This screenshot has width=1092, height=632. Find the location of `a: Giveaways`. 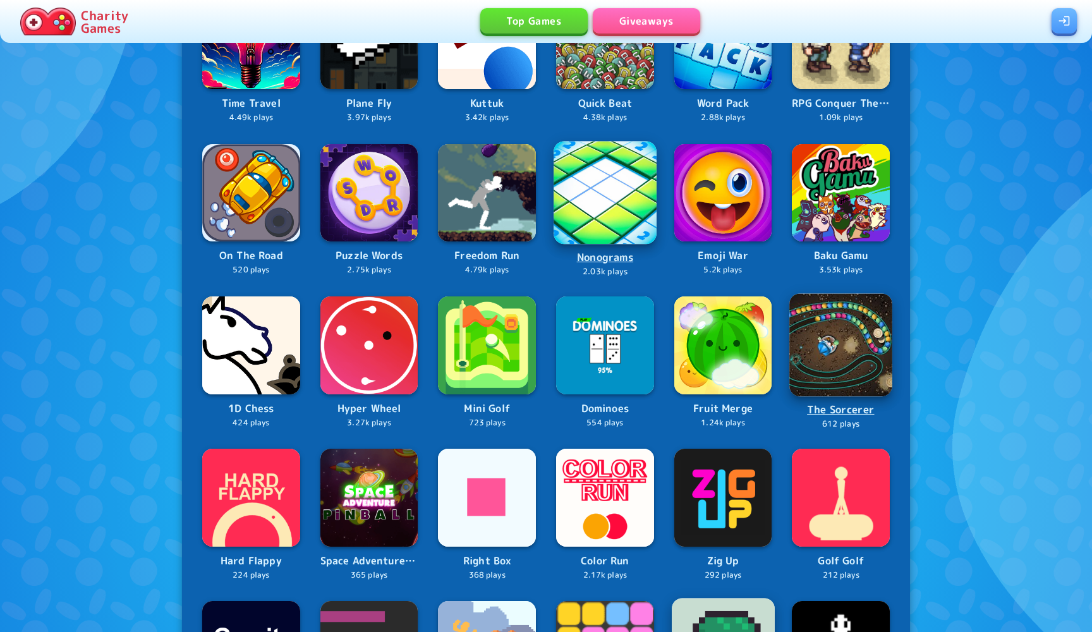

a: Giveaways is located at coordinates (646, 21).